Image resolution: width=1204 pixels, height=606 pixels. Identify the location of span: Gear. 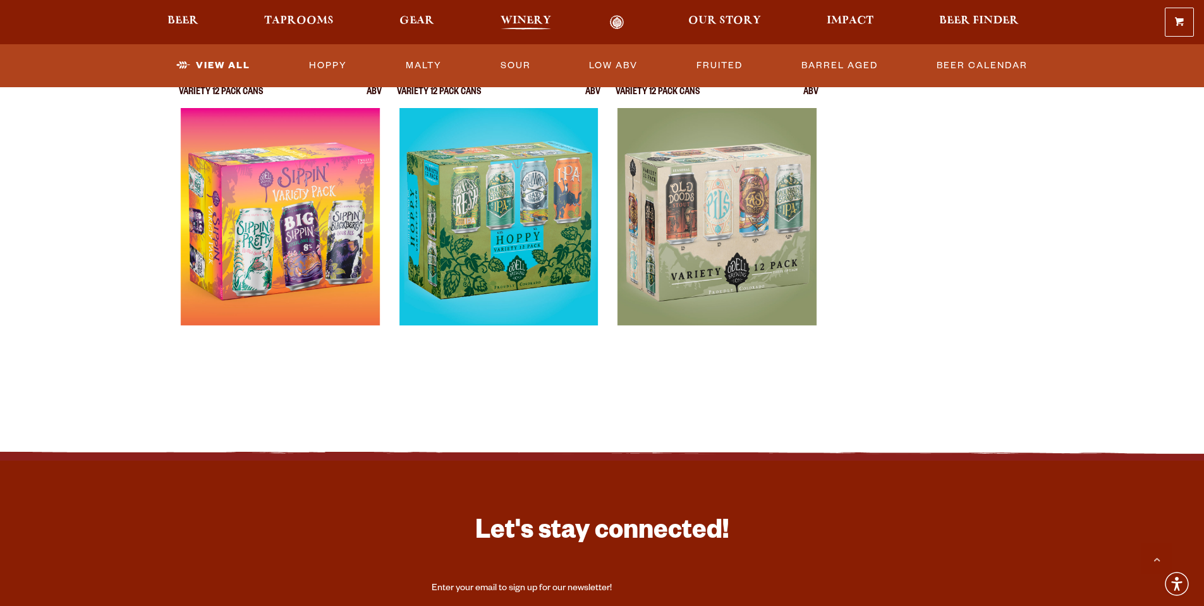
(416, 21).